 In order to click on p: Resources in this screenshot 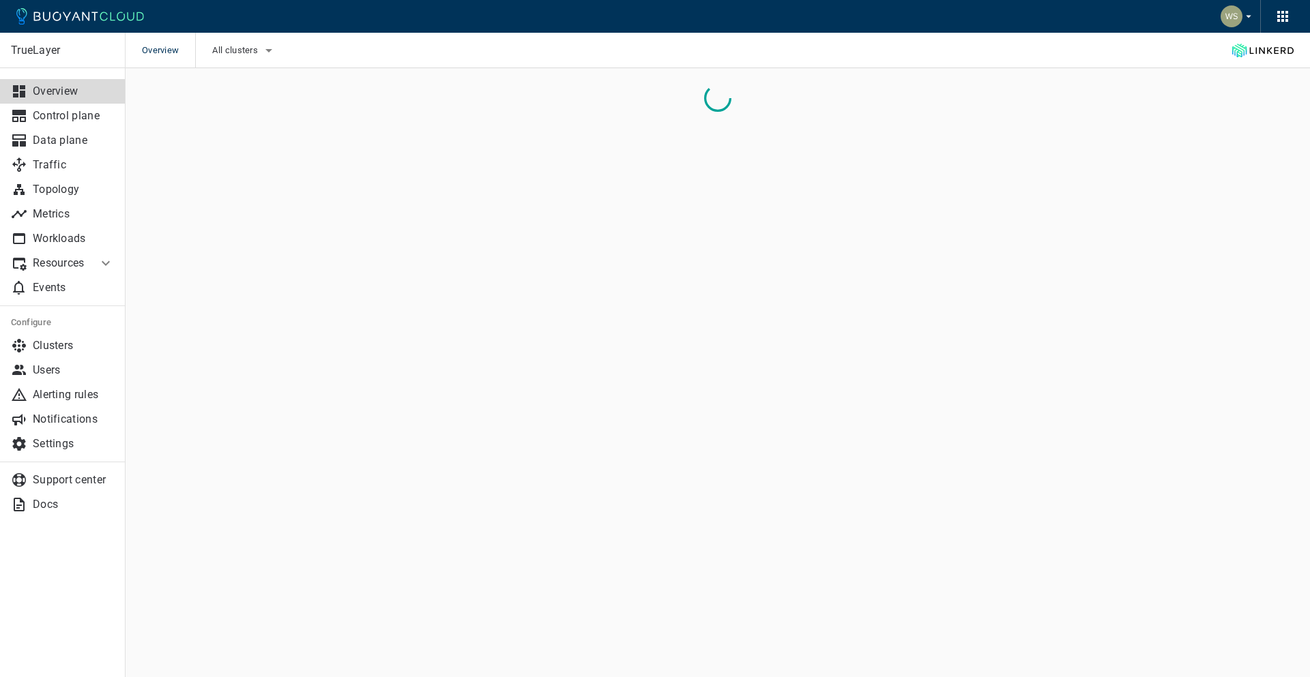, I will do `click(59, 263)`.